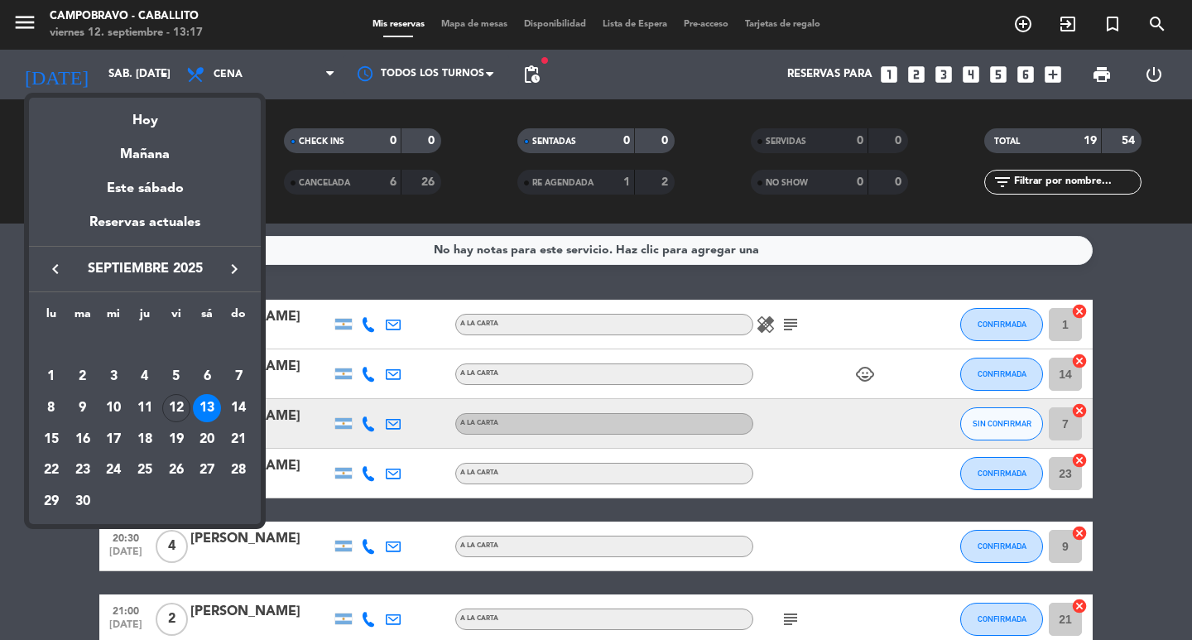 The width and height of the screenshot is (1192, 640). I want to click on td: 23 de septiembre de 2025, so click(83, 471).